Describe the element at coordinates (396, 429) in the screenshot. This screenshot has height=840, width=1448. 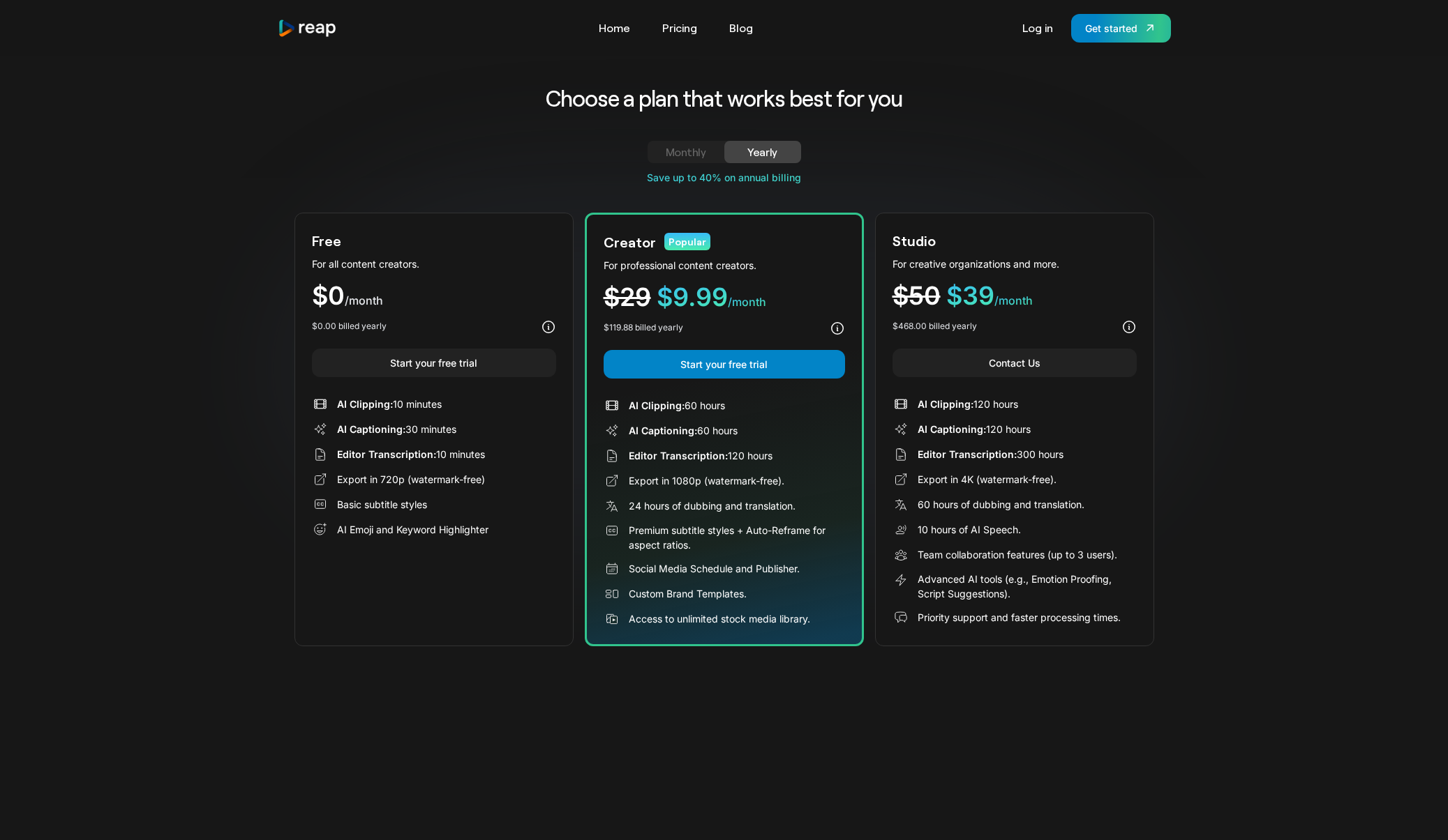
I see `div: 30 minutes` at that location.